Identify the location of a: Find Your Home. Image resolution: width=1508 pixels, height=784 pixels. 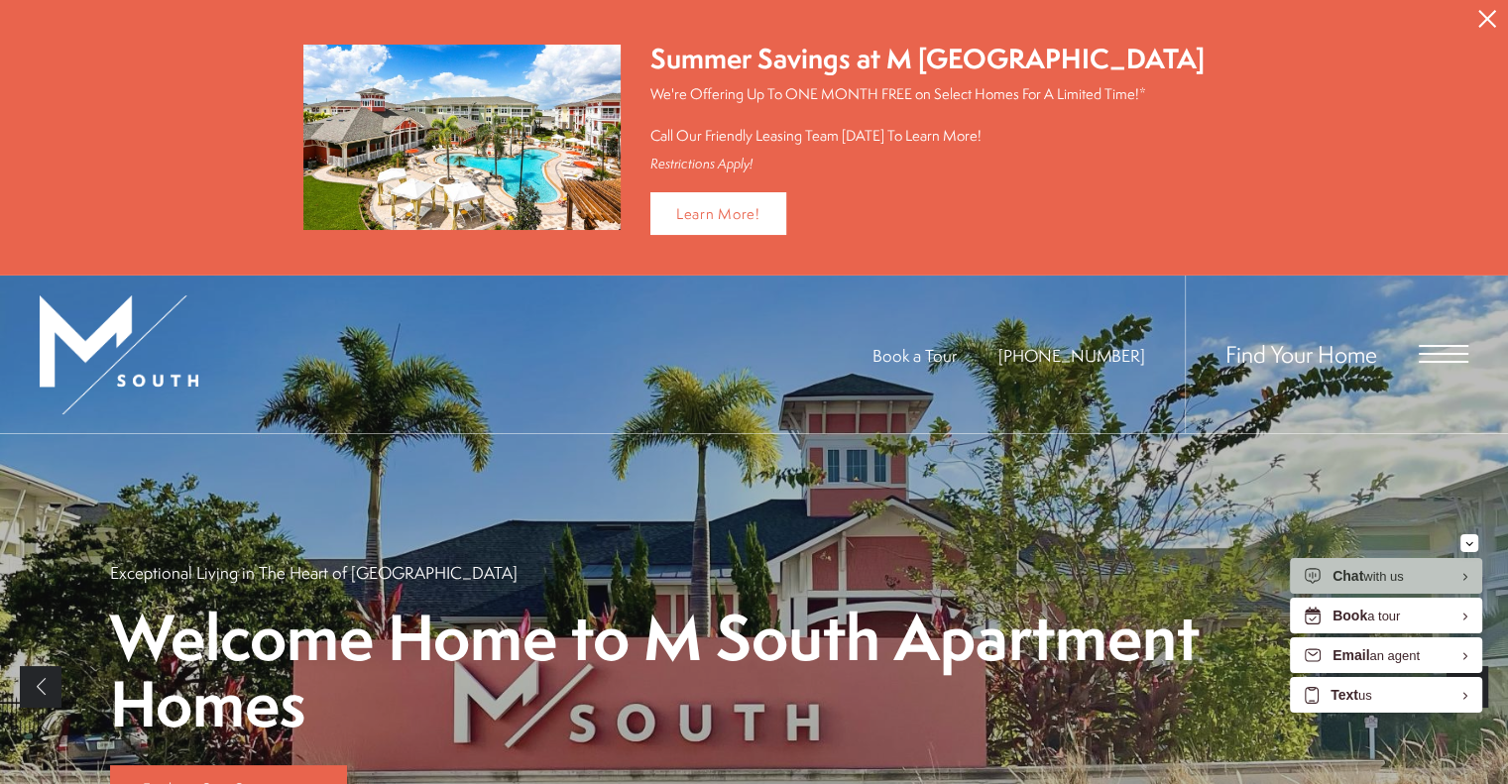
(1301, 354).